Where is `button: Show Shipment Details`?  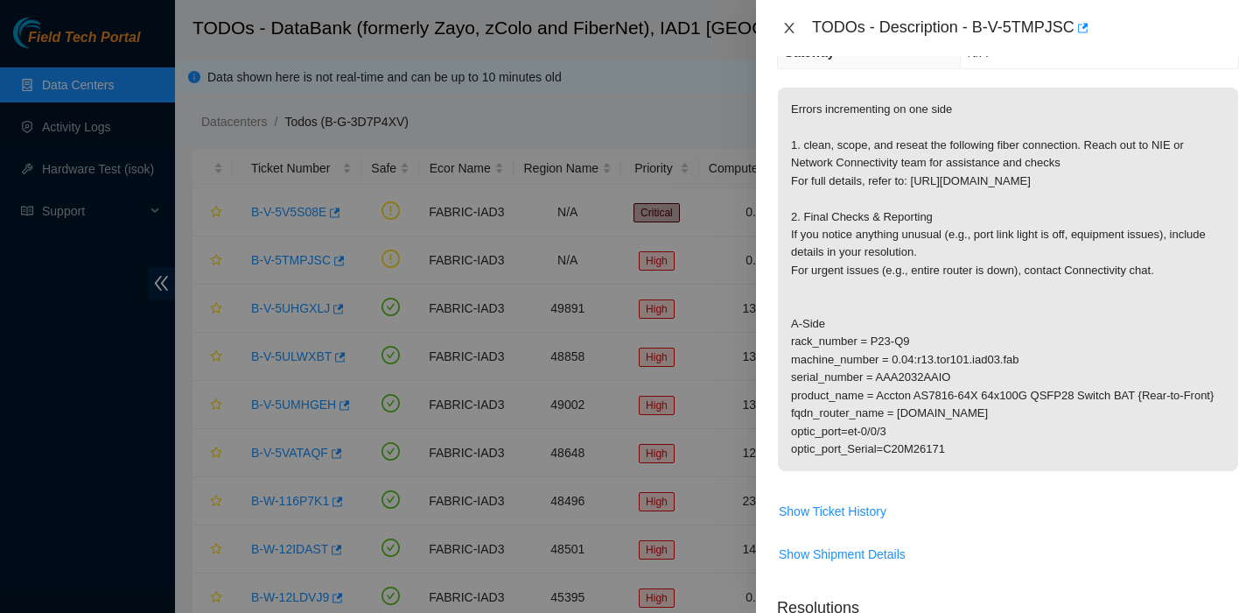
button: Show Shipment Details is located at coordinates (842, 554).